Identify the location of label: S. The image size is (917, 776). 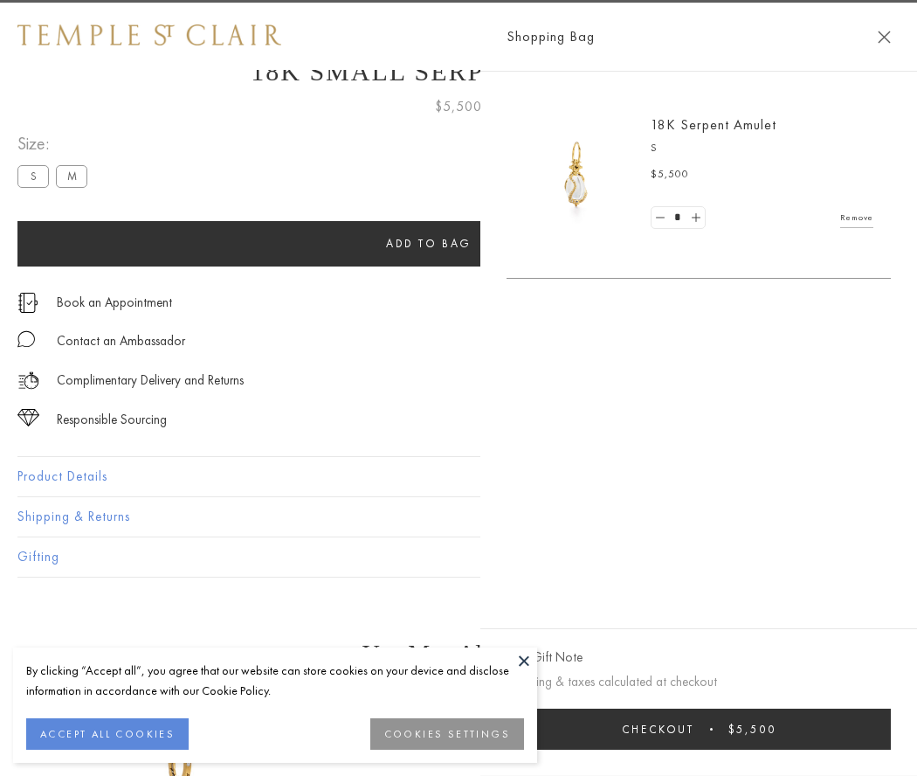
(33, 176).